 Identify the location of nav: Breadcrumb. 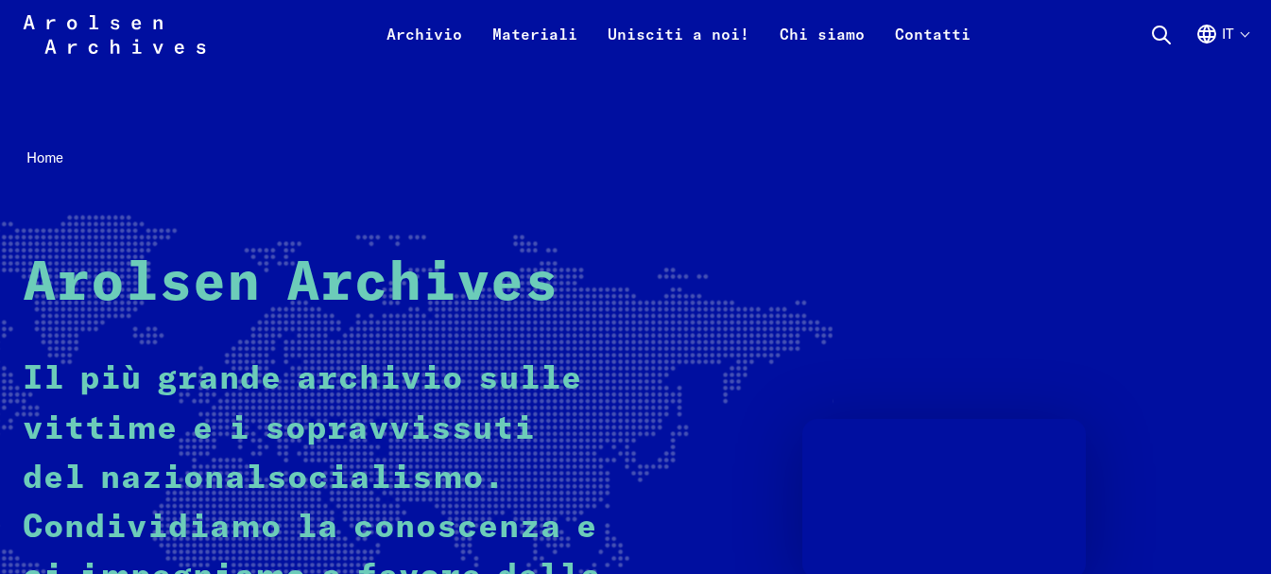
(635, 158).